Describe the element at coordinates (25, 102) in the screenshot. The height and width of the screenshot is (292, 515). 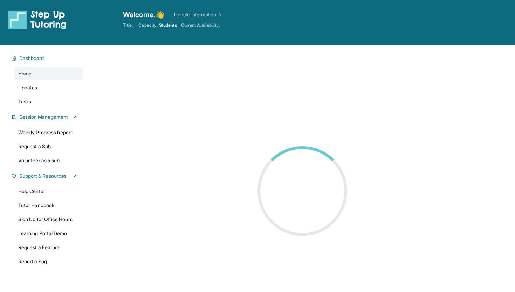
I see `span: Tasks` at that location.